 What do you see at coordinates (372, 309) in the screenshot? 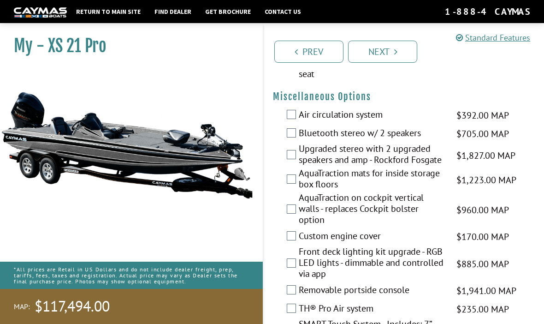
I see `label: TH® Pro Air system` at bounding box center [372, 309].